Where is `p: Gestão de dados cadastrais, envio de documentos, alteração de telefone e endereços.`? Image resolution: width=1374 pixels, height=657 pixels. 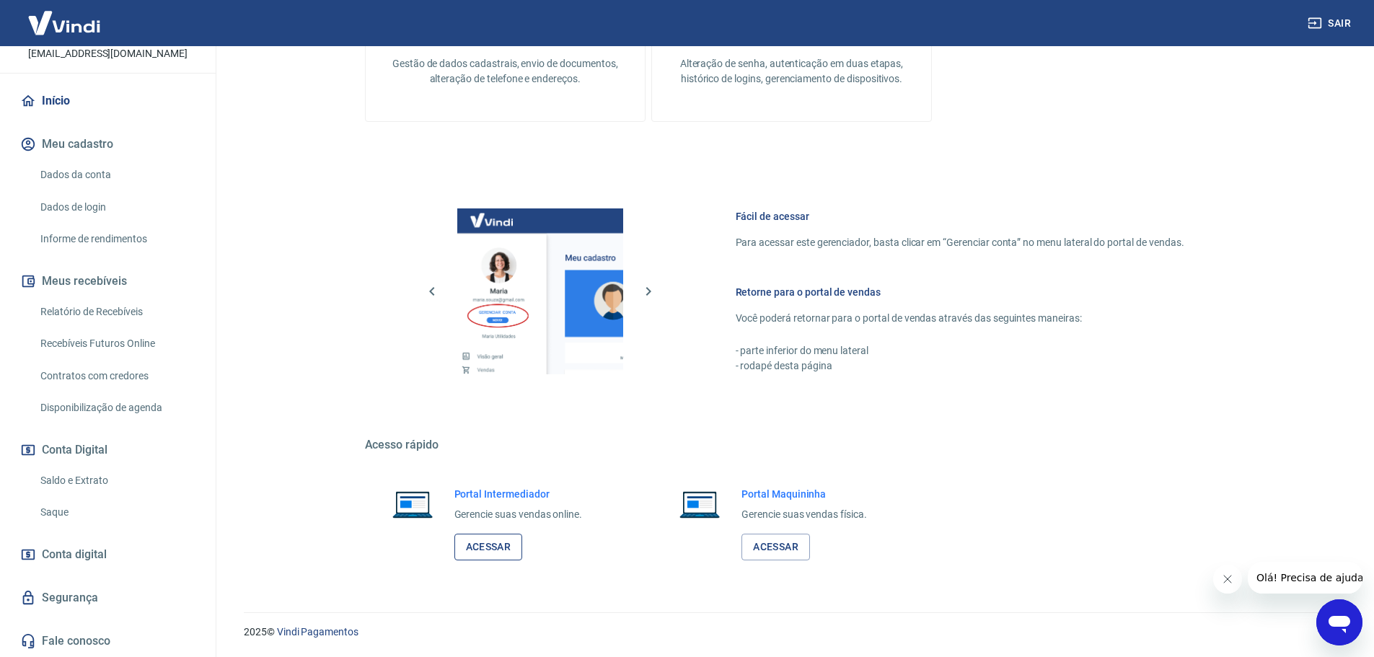
p: Gestão de dados cadastrais, envio de documentos, alteração de telefone e endereços. is located at coordinates (505, 71).